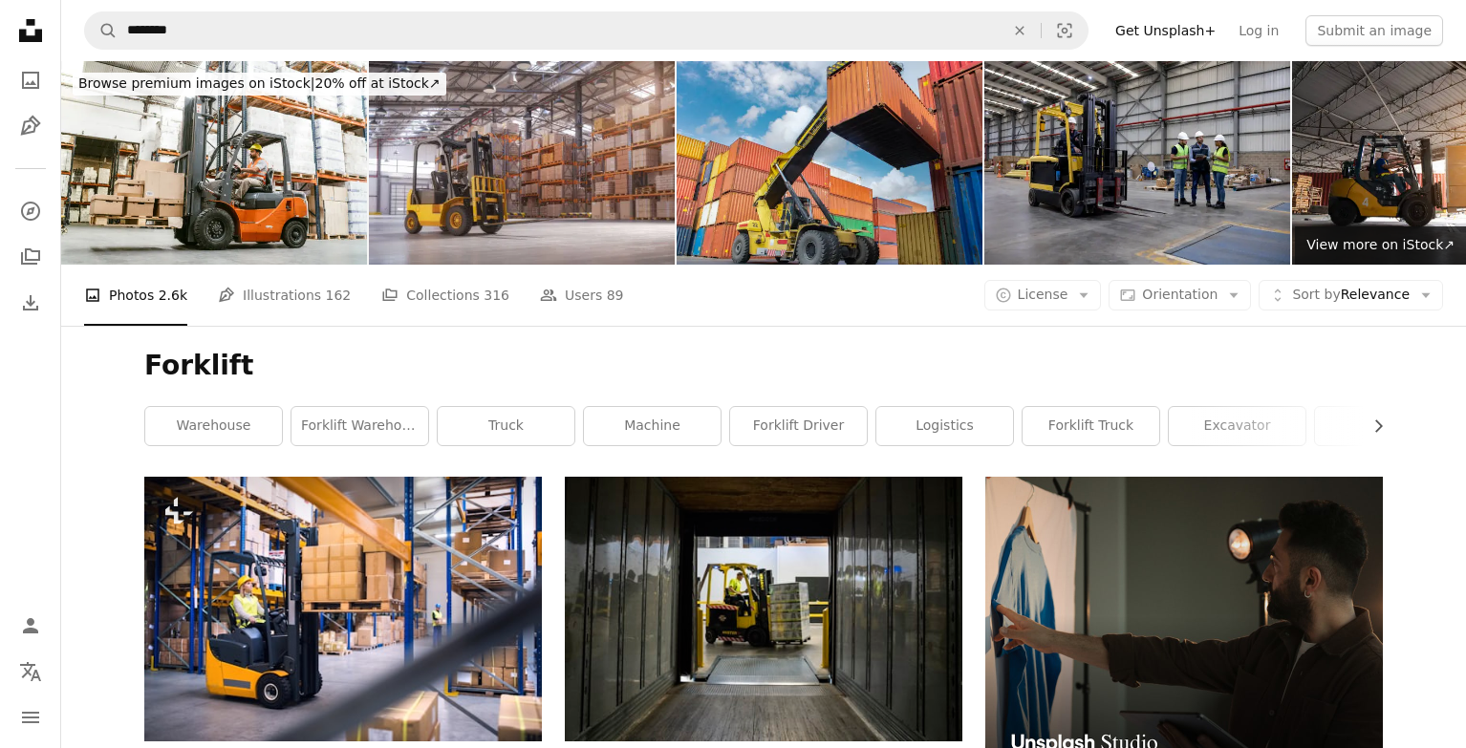 This screenshot has width=1466, height=748. What do you see at coordinates (582, 295) in the screenshot?
I see `a: Users 89` at bounding box center [582, 295].